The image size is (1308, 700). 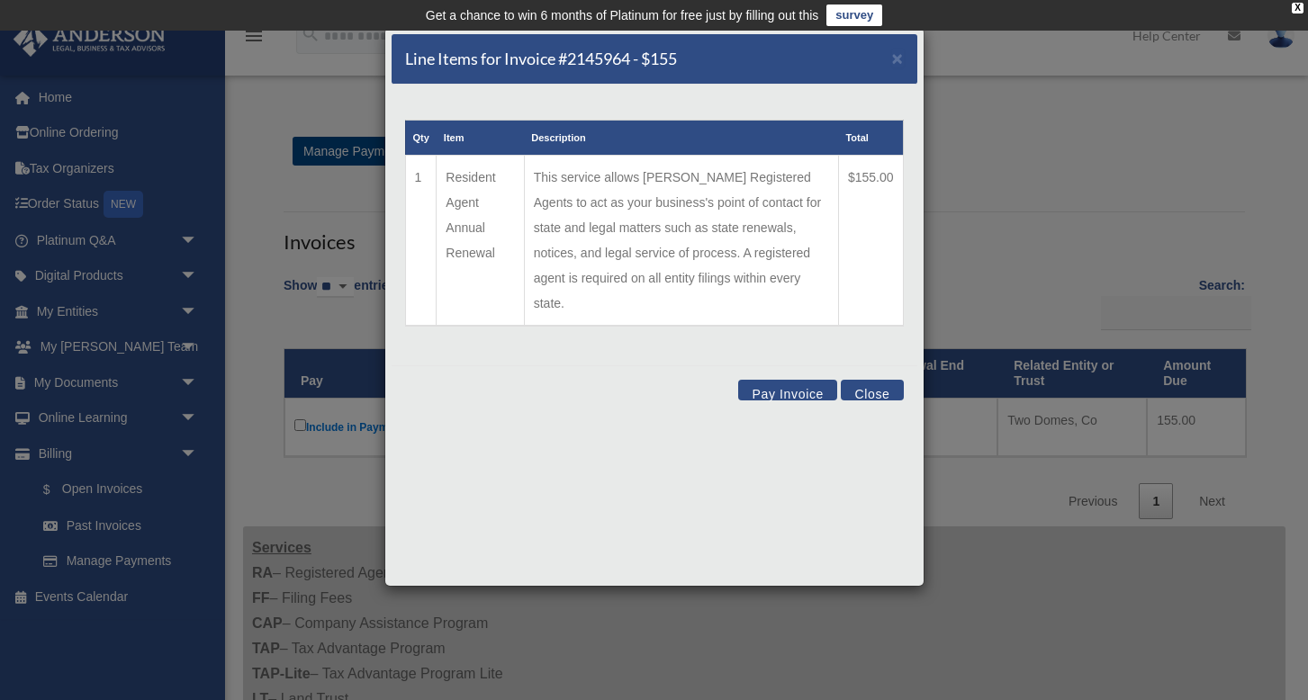 What do you see at coordinates (420, 241) in the screenshot?
I see `td: 1` at bounding box center [420, 241].